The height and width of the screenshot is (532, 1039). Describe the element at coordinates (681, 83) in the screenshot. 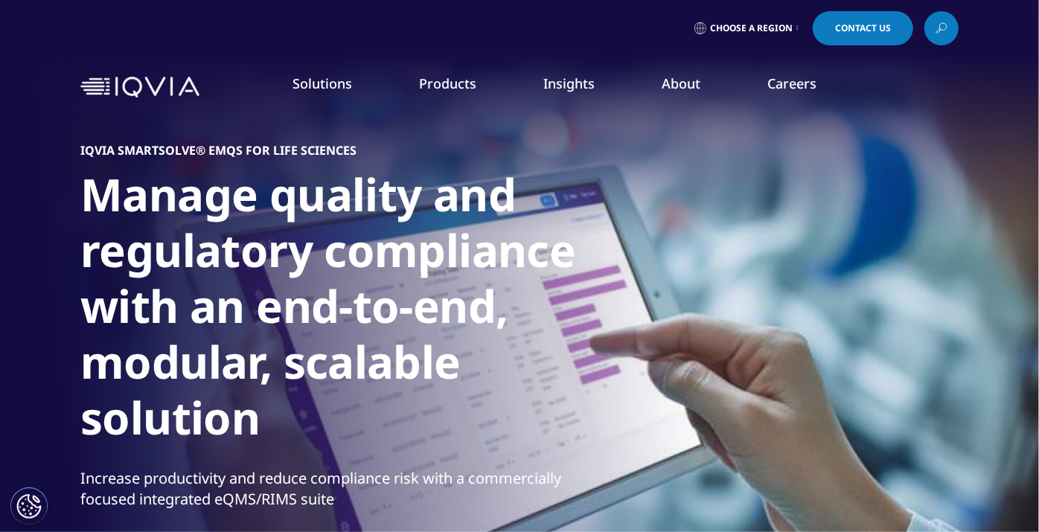

I see `a: About` at that location.